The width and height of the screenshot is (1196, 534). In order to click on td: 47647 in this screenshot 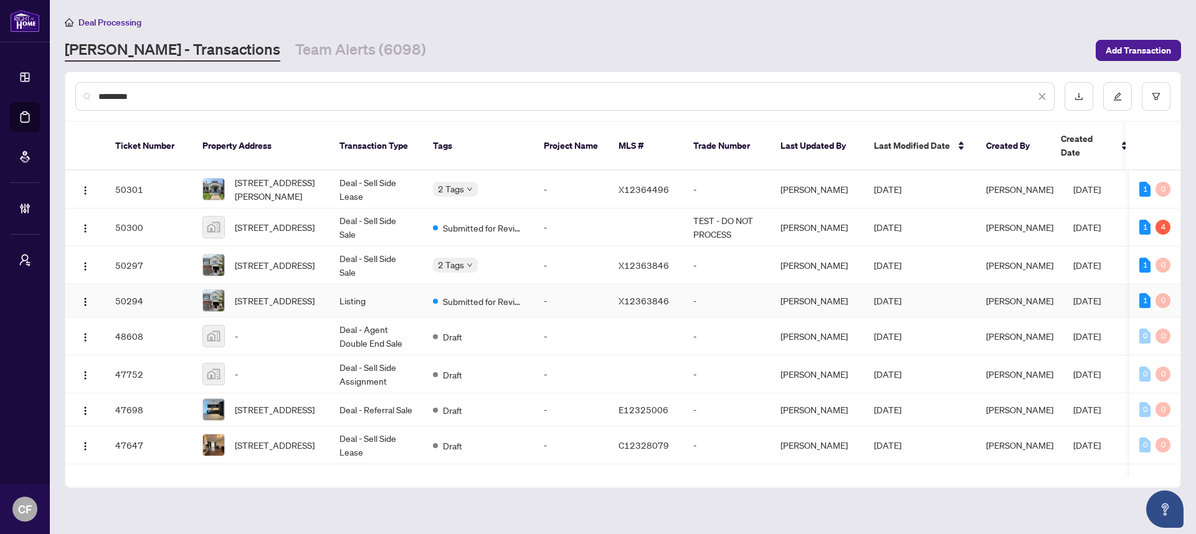, I will do `click(149, 445)`.